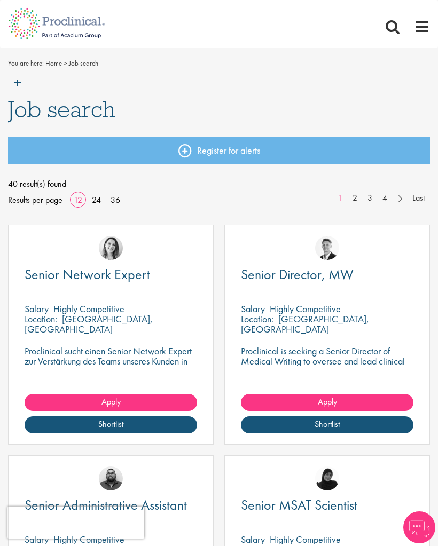 This screenshot has height=546, width=438. Describe the element at coordinates (297, 274) in the screenshot. I see `span: Senior Director, MW` at that location.